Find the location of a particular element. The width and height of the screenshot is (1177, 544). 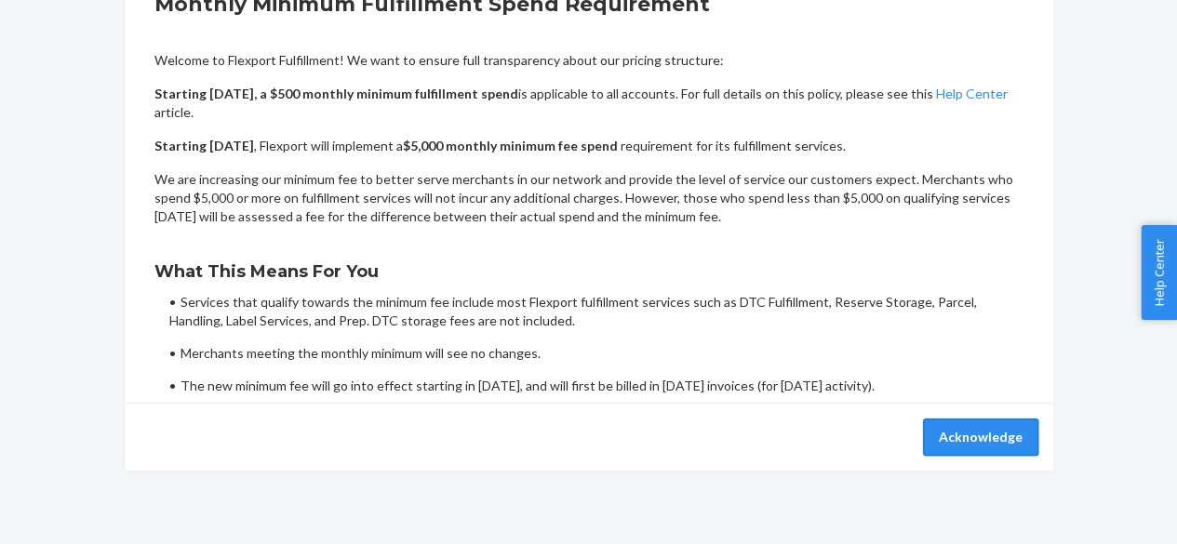

p: Welcome to Flexport Fulfillment! We want to ensure full transparency about our pricing structure: is located at coordinates (589, 60).